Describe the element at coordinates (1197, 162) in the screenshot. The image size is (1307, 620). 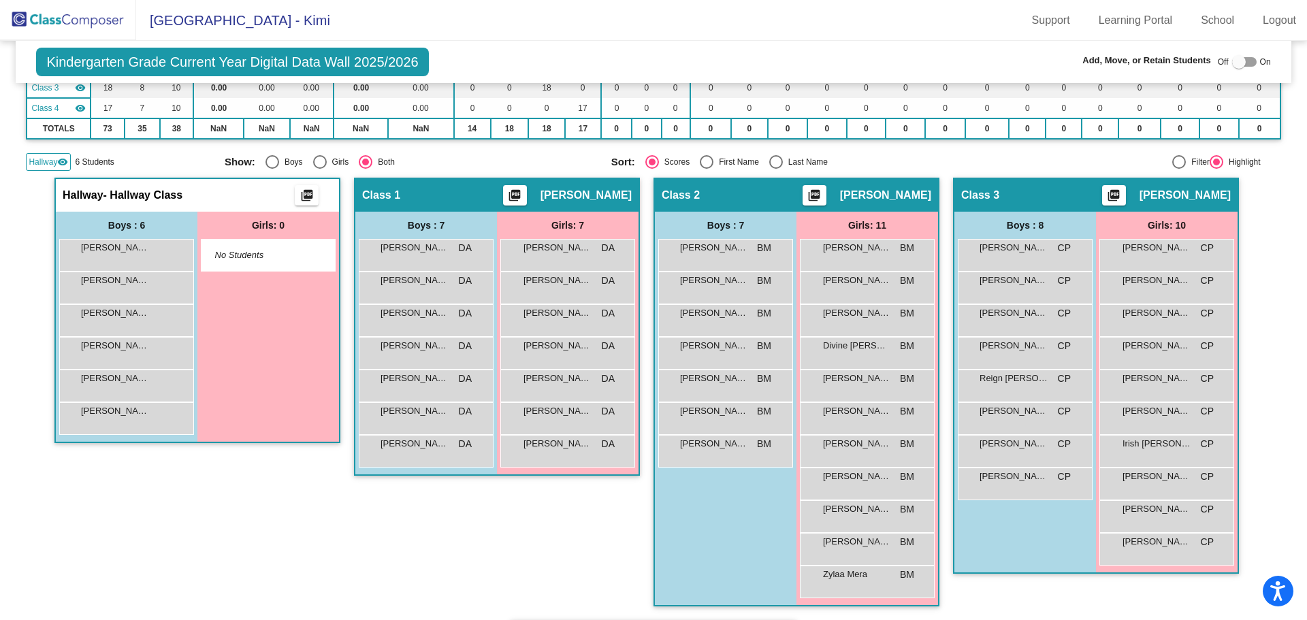
I see `div: Filter` at that location.